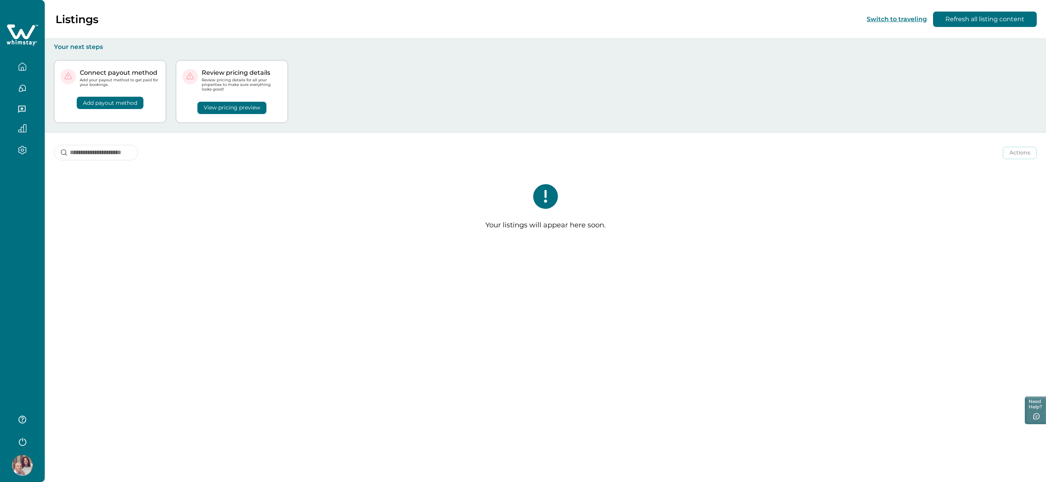 The width and height of the screenshot is (1046, 482). Describe the element at coordinates (897, 19) in the screenshot. I see `button: Switch to traveling` at that location.